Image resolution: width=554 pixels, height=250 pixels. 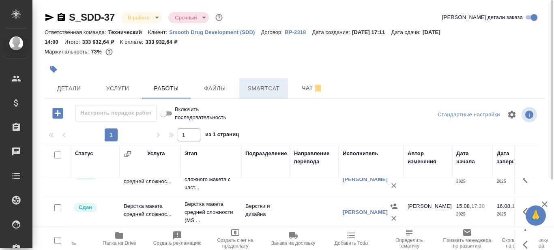 I want to click on button: Срочный, so click(x=186, y=17).